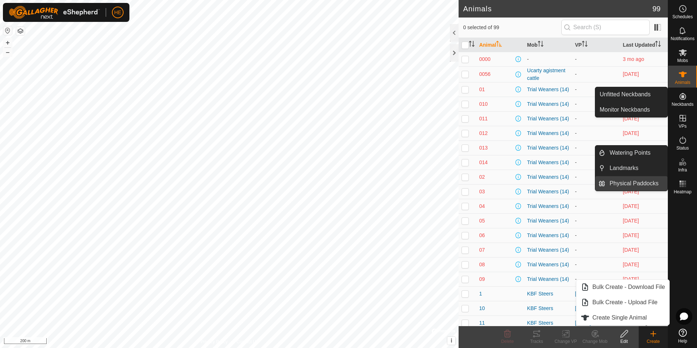 The height and width of the screenshot is (348, 697). What do you see at coordinates (656, 9) in the screenshot?
I see `span: 99` at bounding box center [656, 9].